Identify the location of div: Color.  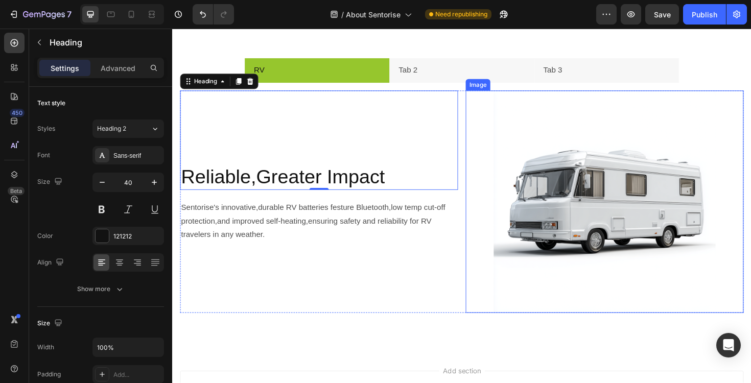
(45, 236).